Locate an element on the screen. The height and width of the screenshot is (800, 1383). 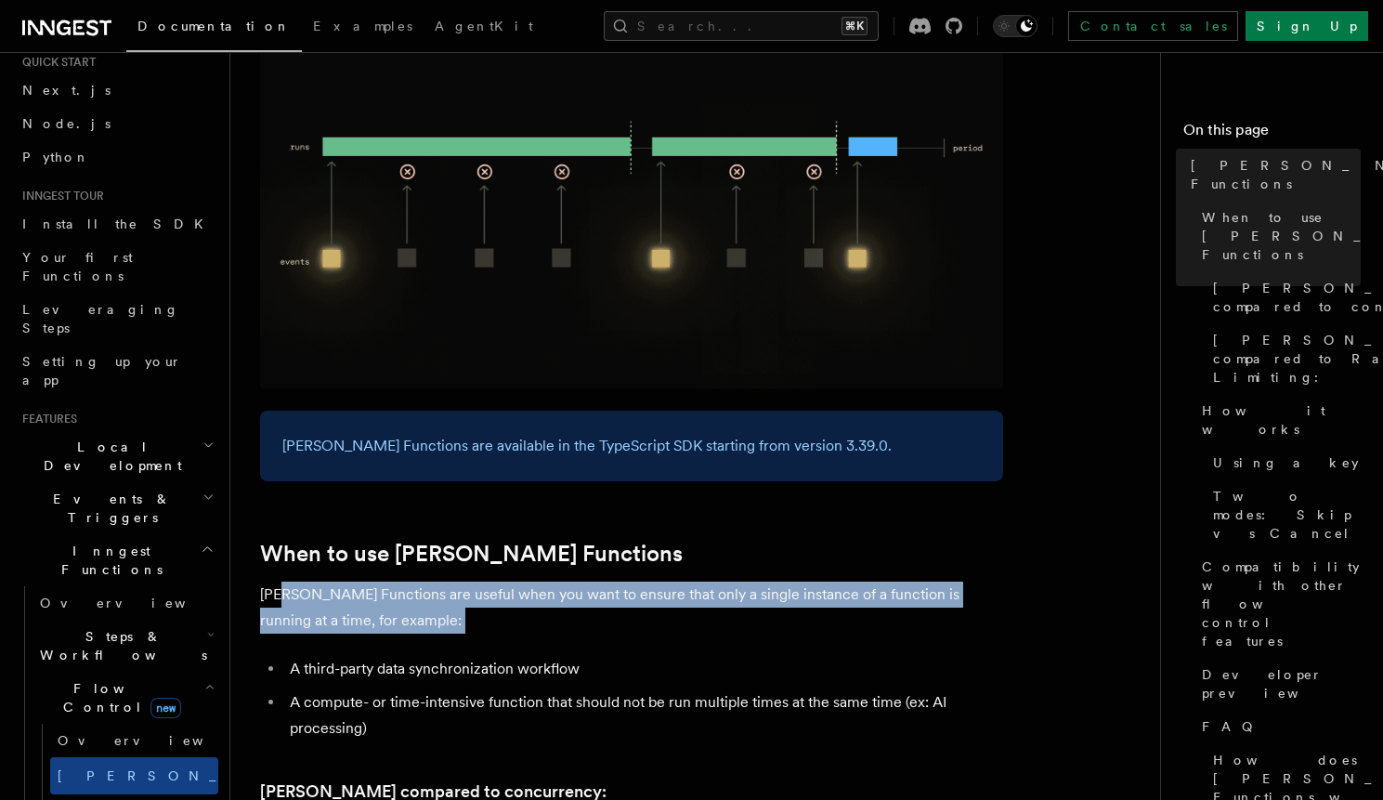
a: AgentKit is located at coordinates (484, 28).